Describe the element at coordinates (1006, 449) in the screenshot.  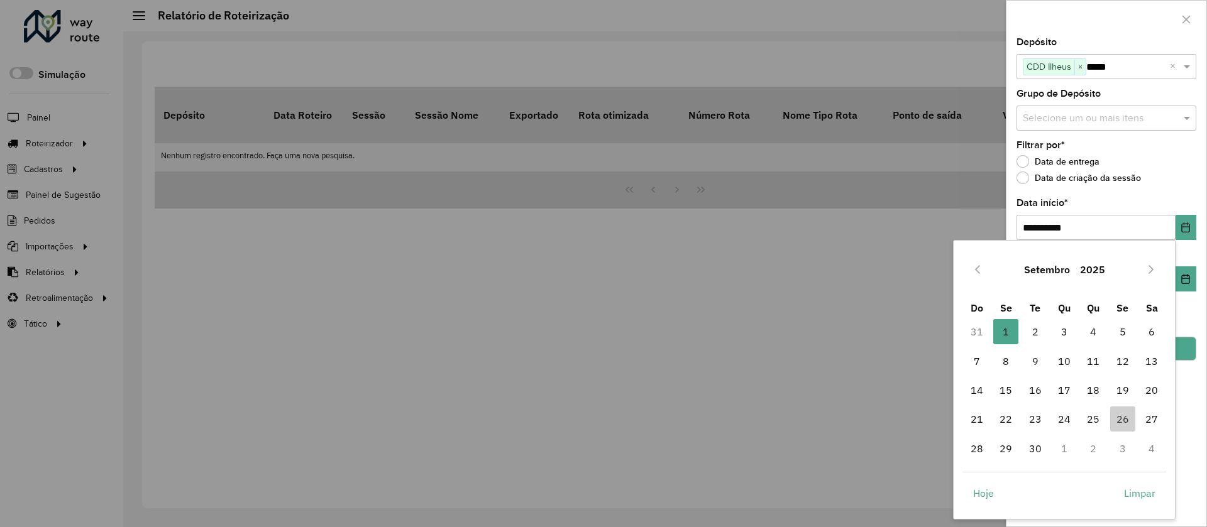
I see `span: 29` at that location.